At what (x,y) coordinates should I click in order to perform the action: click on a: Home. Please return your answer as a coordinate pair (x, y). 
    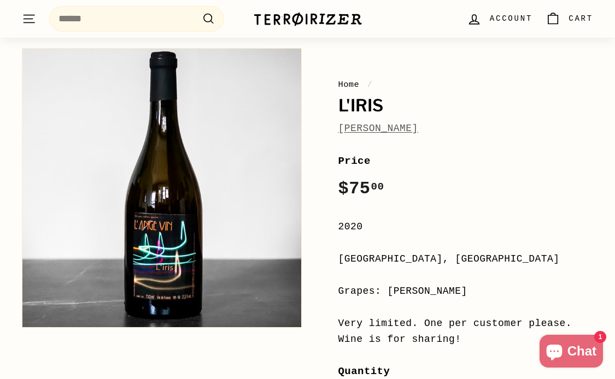
    Looking at the image, I should click on (349, 85).